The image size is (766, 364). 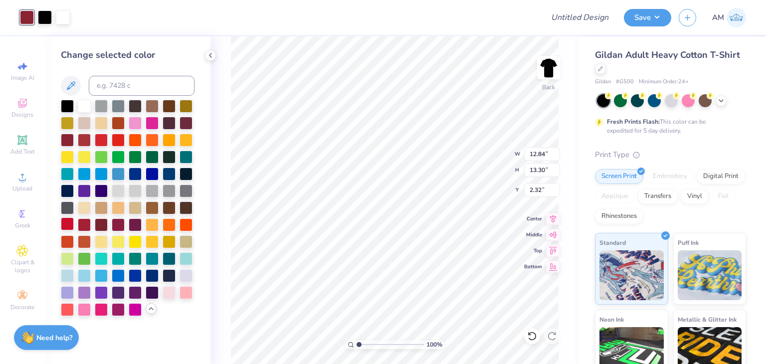 What do you see at coordinates (667, 55) in the screenshot?
I see `span: Gildan Adult Heavy Cotton T-Shirt` at bounding box center [667, 55].